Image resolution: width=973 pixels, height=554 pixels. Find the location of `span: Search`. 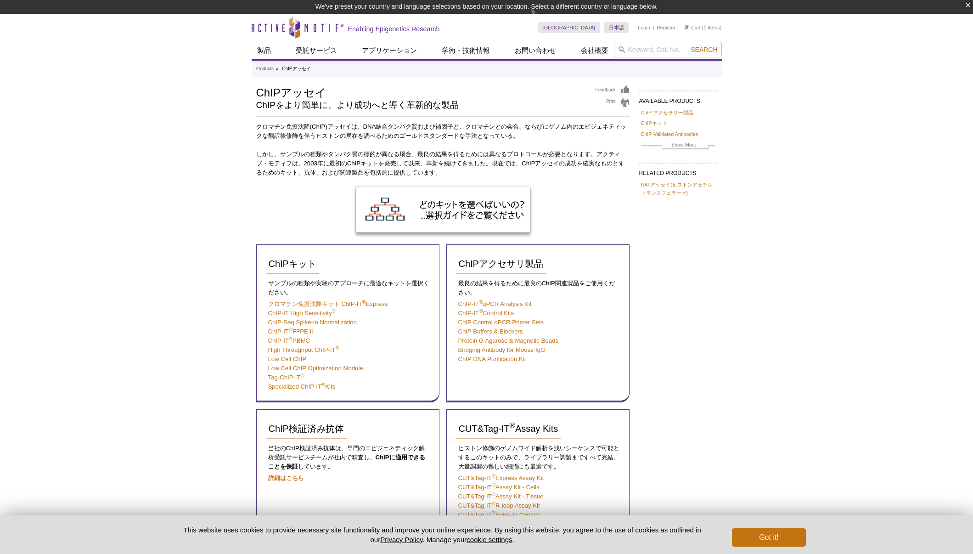

span: Search is located at coordinates (704, 50).